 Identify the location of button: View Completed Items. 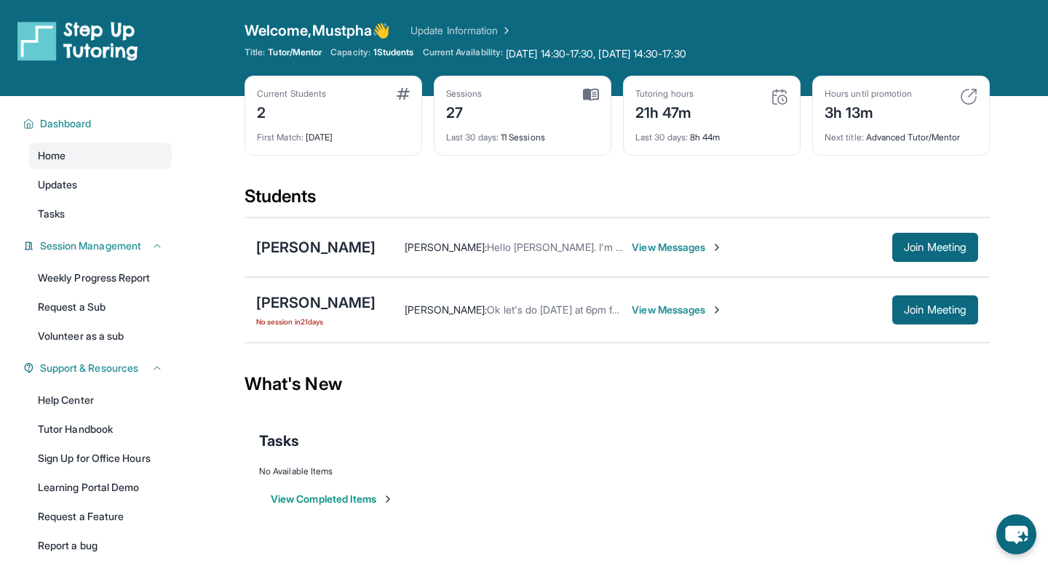
(332, 499).